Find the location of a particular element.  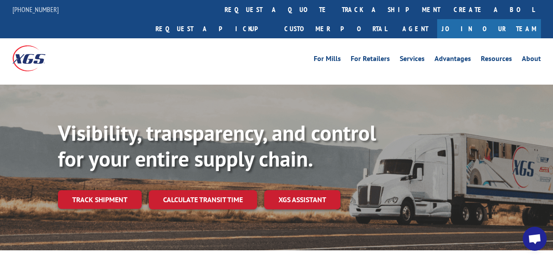

a: About is located at coordinates (531, 60).